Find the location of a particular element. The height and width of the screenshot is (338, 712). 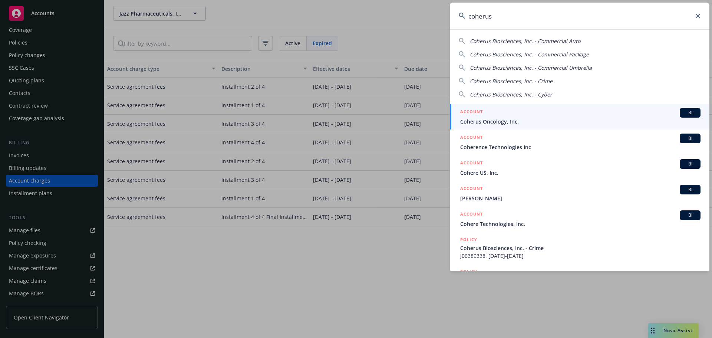

span: Coherus Biosciences, Inc. - Commercial Umbrella is located at coordinates (530, 67).